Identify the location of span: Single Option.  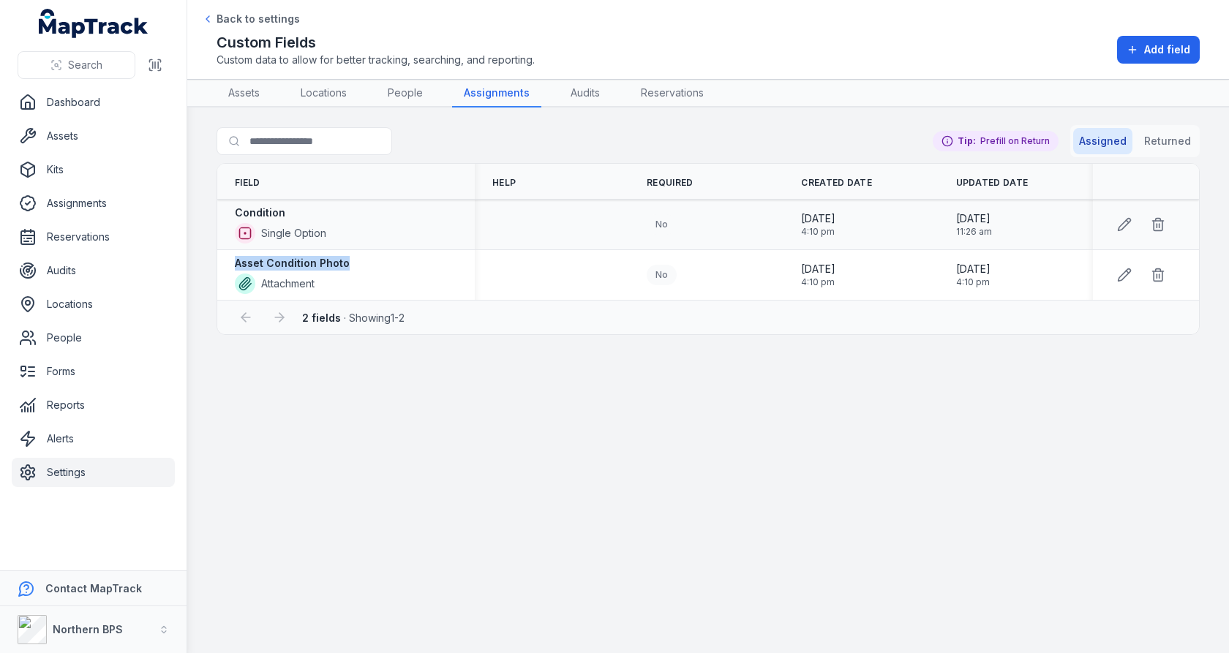
(293, 233).